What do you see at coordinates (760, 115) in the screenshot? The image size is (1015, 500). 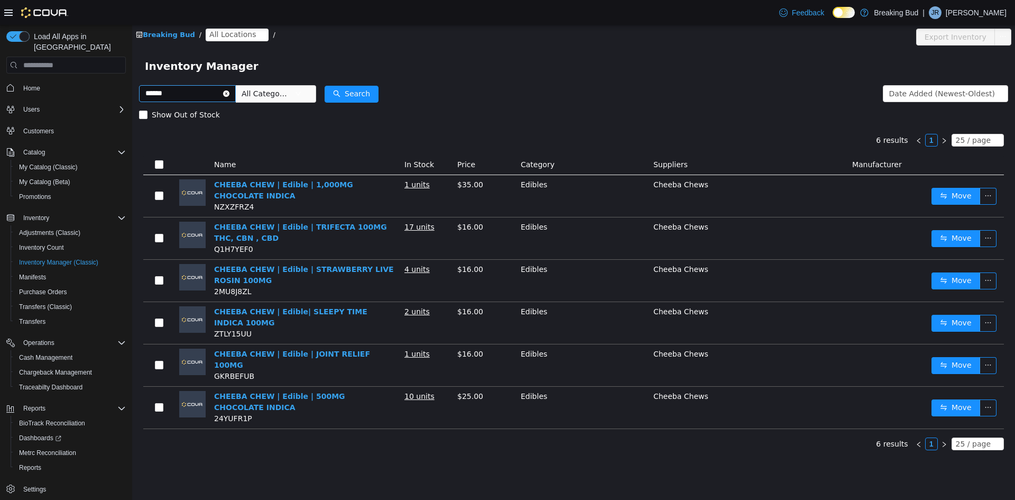 I see `li: 6 results` at bounding box center [760, 115].